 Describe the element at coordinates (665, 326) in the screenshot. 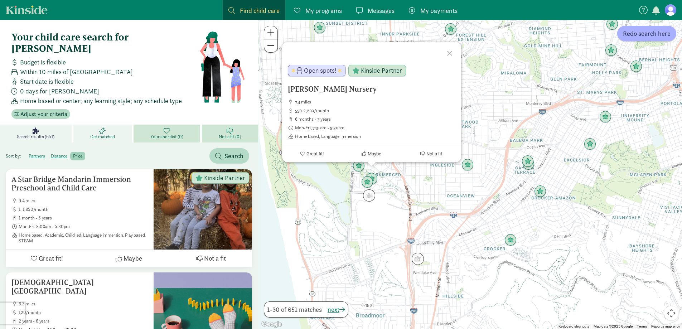

I see `a: Report a map error` at that location.